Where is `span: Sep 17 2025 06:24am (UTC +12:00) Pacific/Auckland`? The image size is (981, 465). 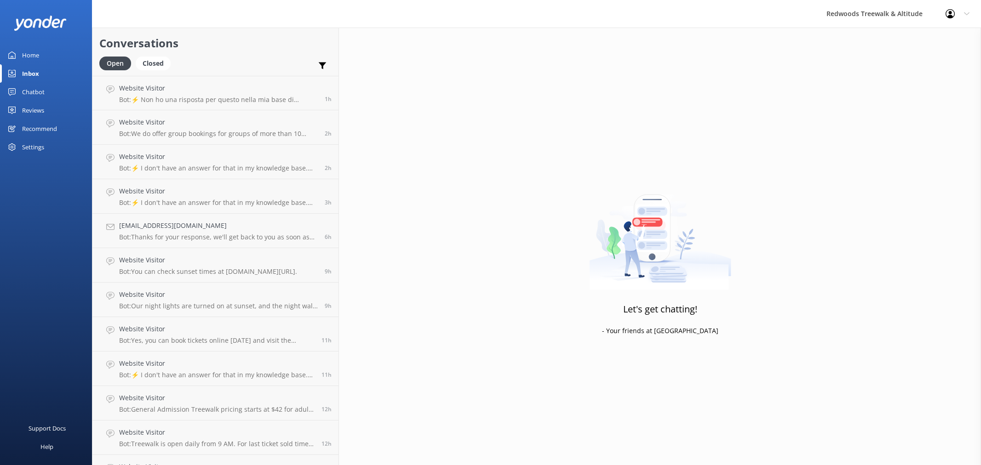
span: Sep 17 2025 06:24am (UTC +12:00) Pacific/Auckland is located at coordinates (328, 133).